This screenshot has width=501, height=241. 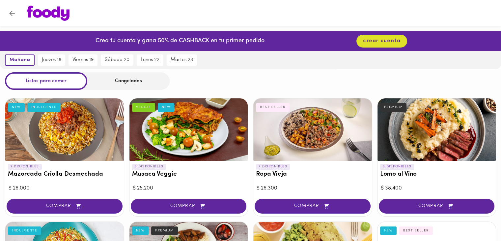 I want to click on span: crear cuenta, so click(x=382, y=41).